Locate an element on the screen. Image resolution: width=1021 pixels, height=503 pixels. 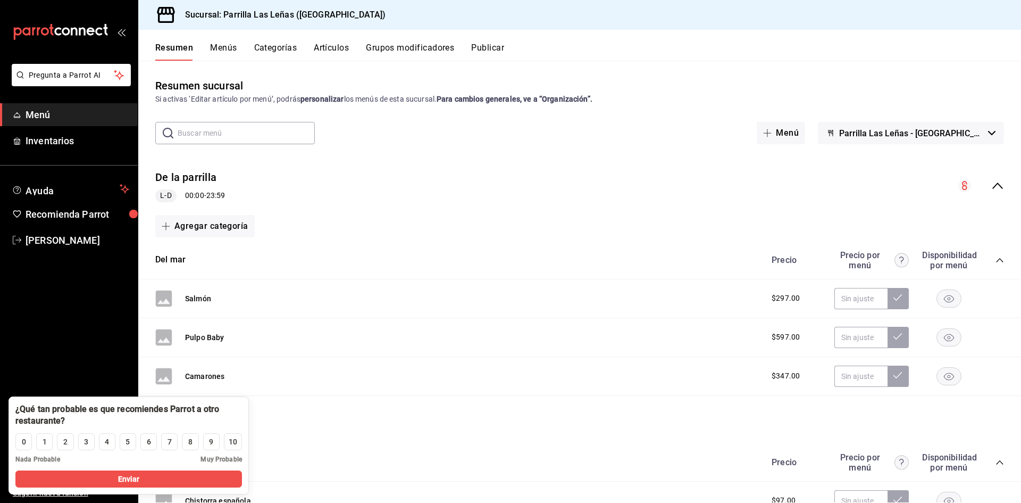
div: 1 is located at coordinates (45, 441).